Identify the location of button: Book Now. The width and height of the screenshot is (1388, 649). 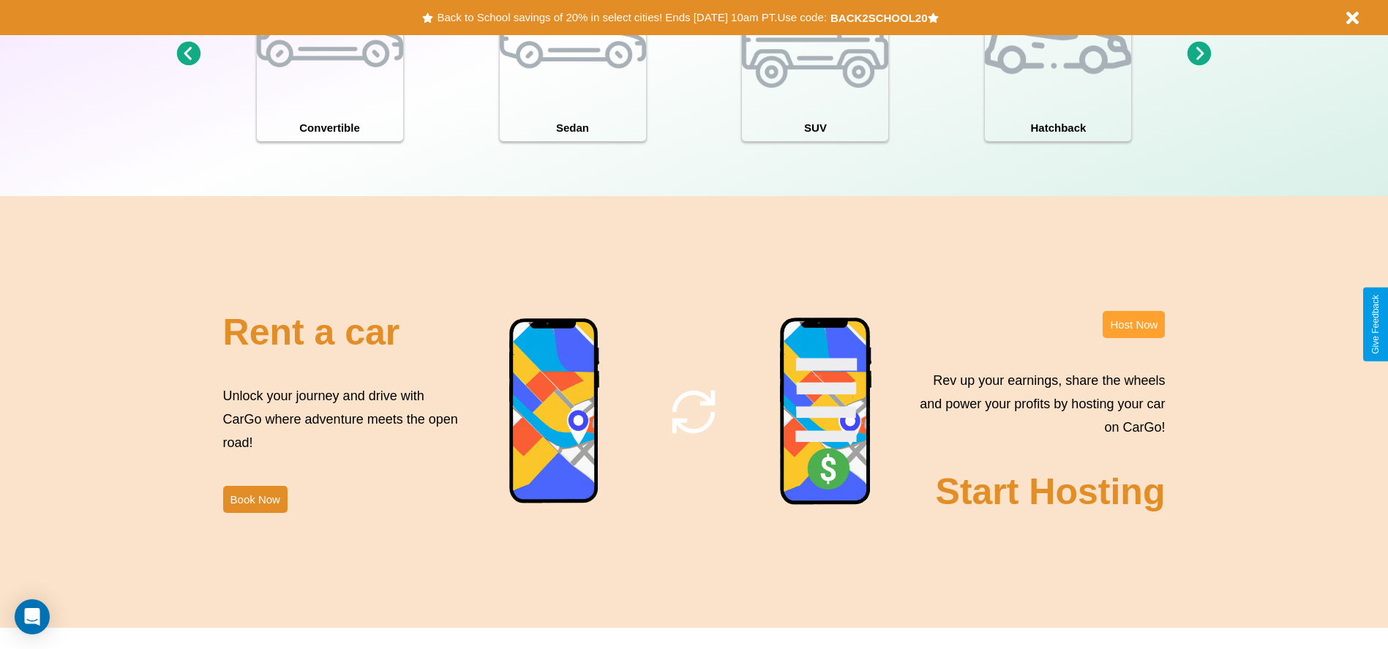
(255, 499).